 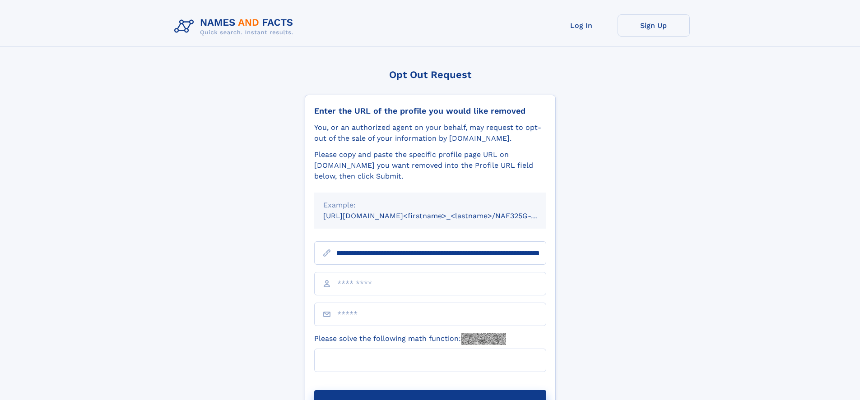 I want to click on div: Opt Out Request, so click(x=430, y=74).